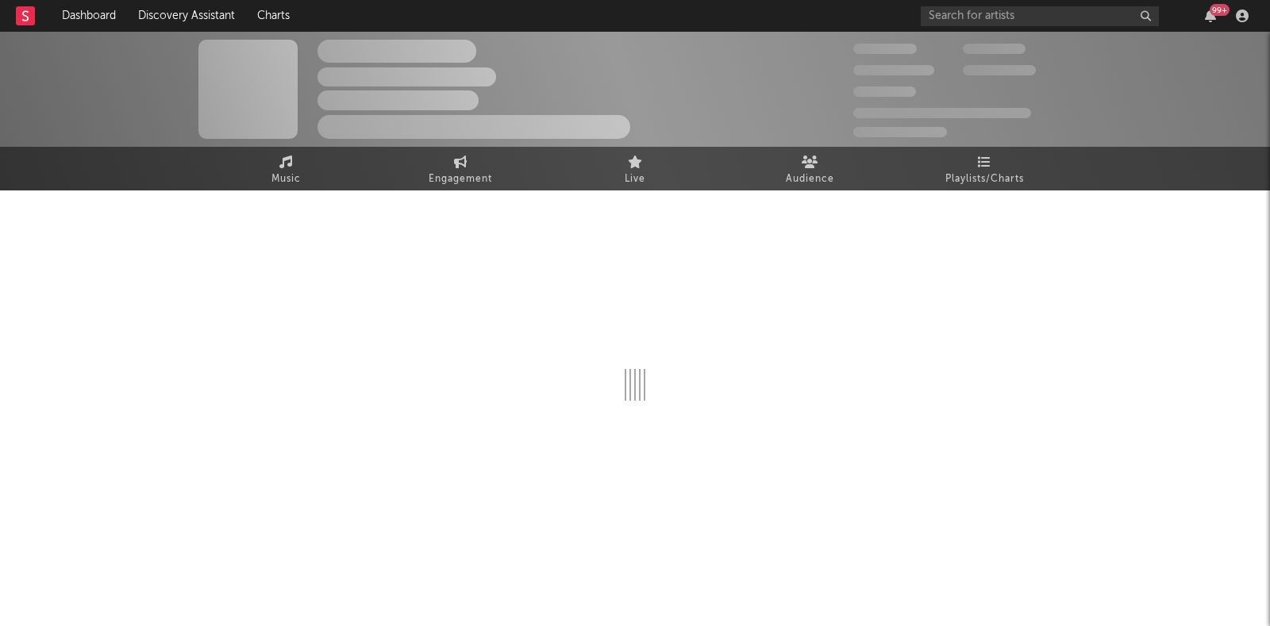 This screenshot has width=1270, height=626. What do you see at coordinates (1219, 10) in the screenshot?
I see `div: 99 +` at bounding box center [1219, 10].